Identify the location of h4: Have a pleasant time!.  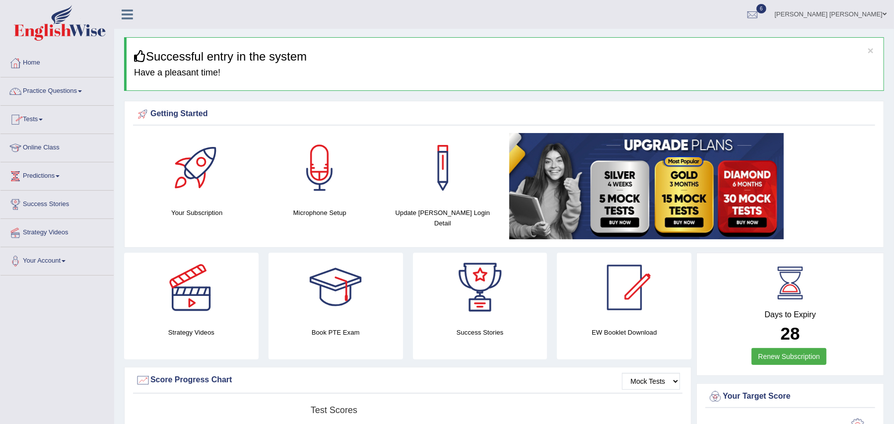
(505, 73).